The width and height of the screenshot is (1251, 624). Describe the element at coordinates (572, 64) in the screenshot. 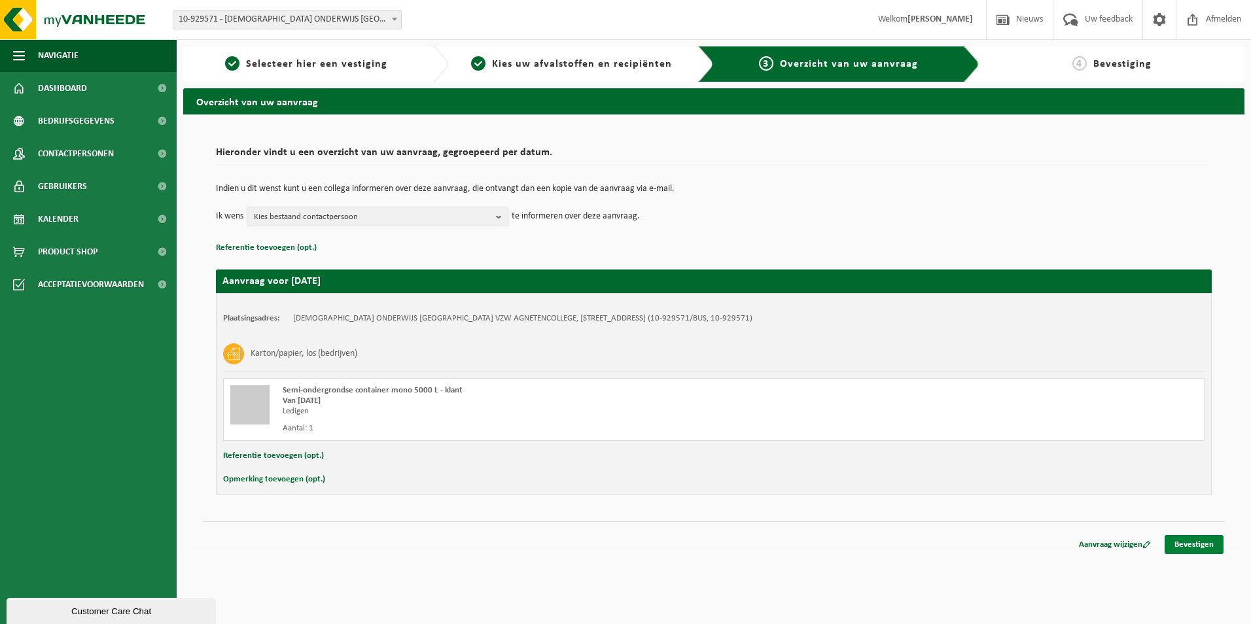

I see `a: 2Kies uw afvalstoffen en recipiënten` at that location.